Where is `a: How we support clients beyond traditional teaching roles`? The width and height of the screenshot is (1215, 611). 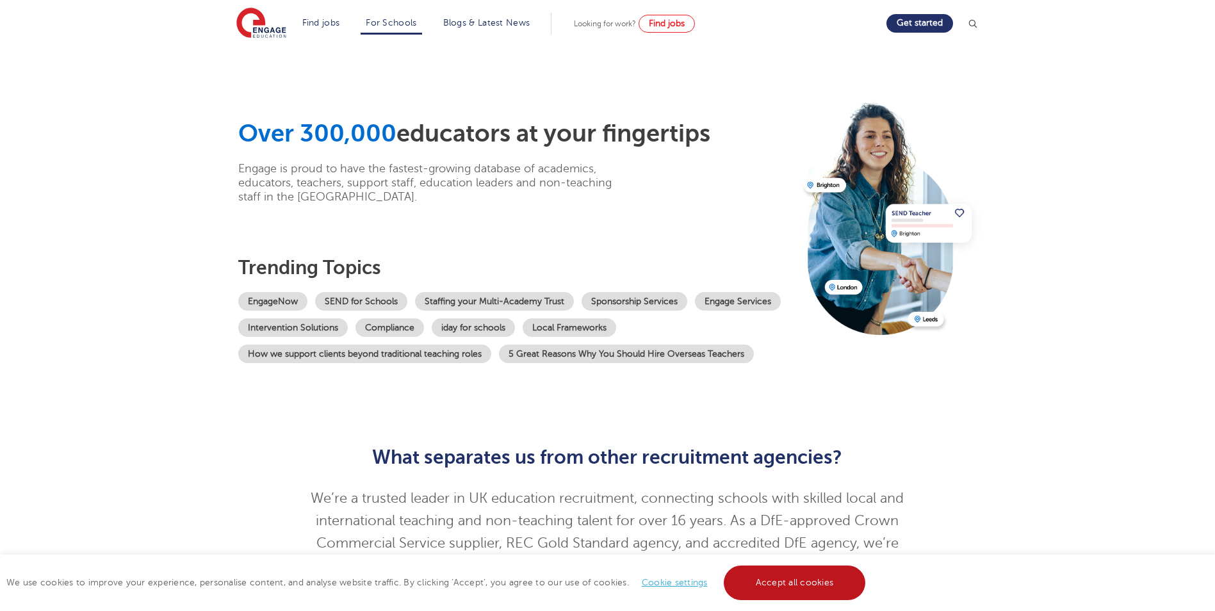
a: How we support clients beyond traditional teaching roles is located at coordinates (364, 354).